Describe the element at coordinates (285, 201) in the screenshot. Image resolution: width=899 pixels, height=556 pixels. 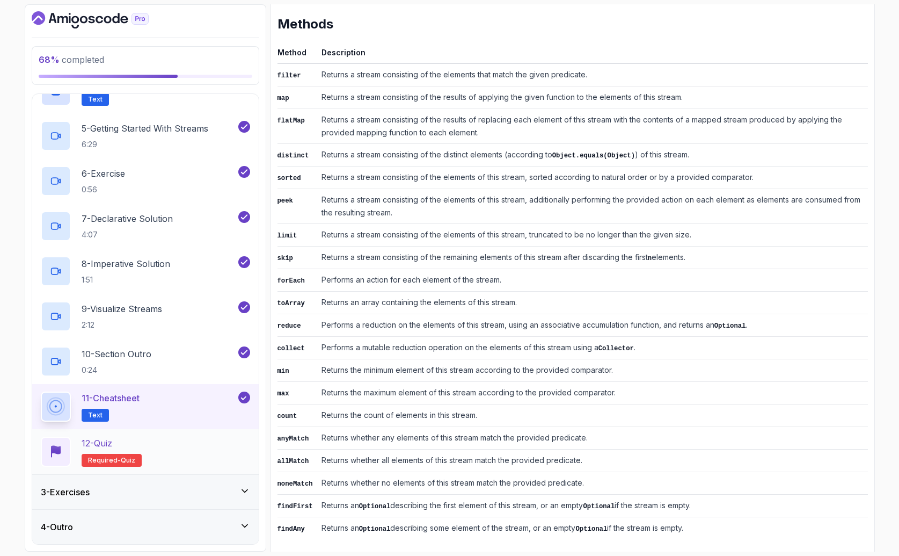
I see `code: peek` at that location.